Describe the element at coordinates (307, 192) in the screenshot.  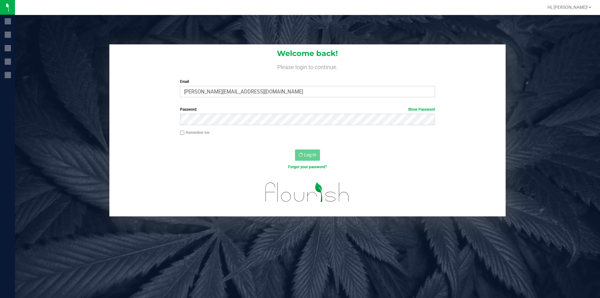
I see `img: flourish_logo.svg` at that location.